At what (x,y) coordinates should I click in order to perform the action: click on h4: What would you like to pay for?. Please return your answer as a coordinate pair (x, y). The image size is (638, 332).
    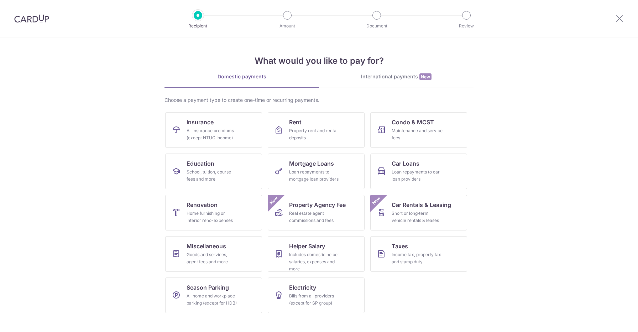
    Looking at the image, I should click on (319, 61).